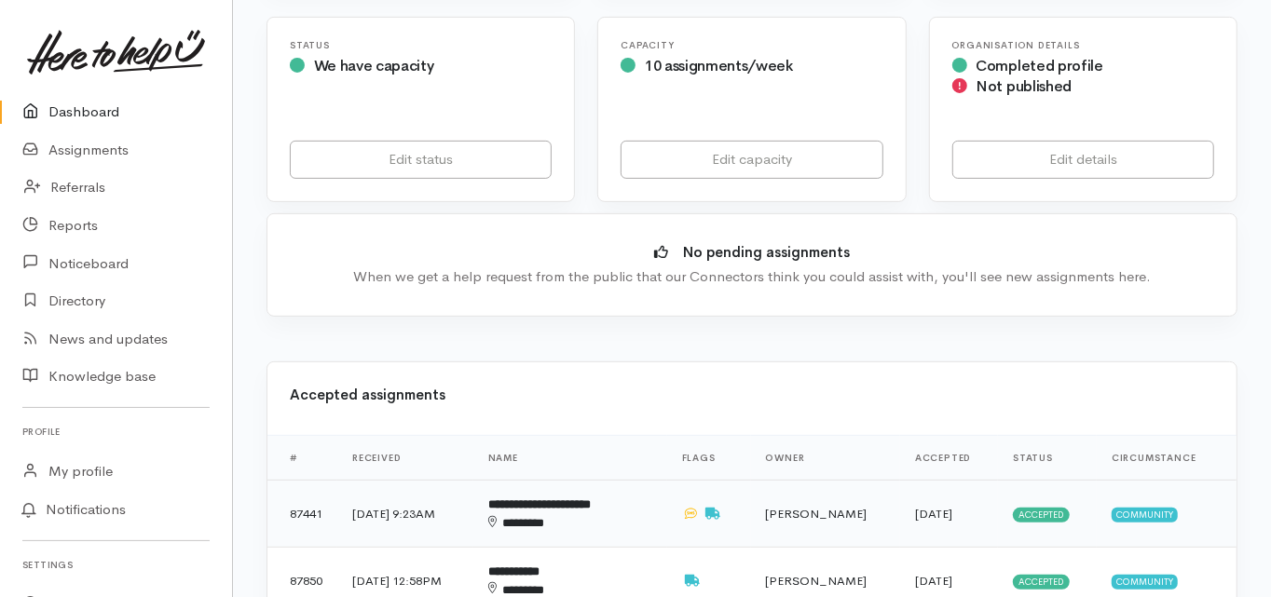  I want to click on a: Edit status, so click(420, 159).